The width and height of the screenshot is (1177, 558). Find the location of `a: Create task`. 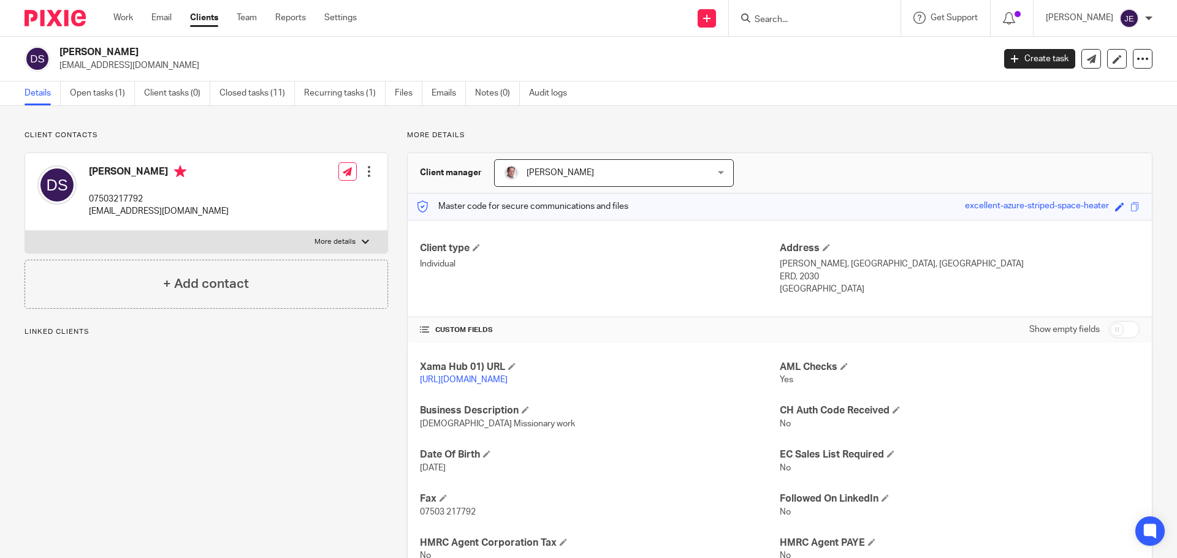

a: Create task is located at coordinates (1039, 59).